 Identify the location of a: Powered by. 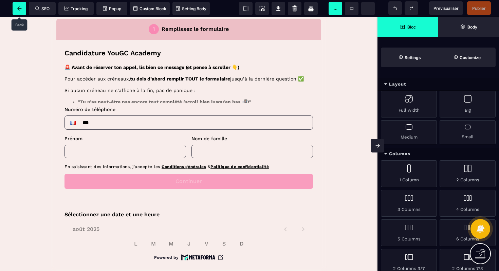
(138, 252).